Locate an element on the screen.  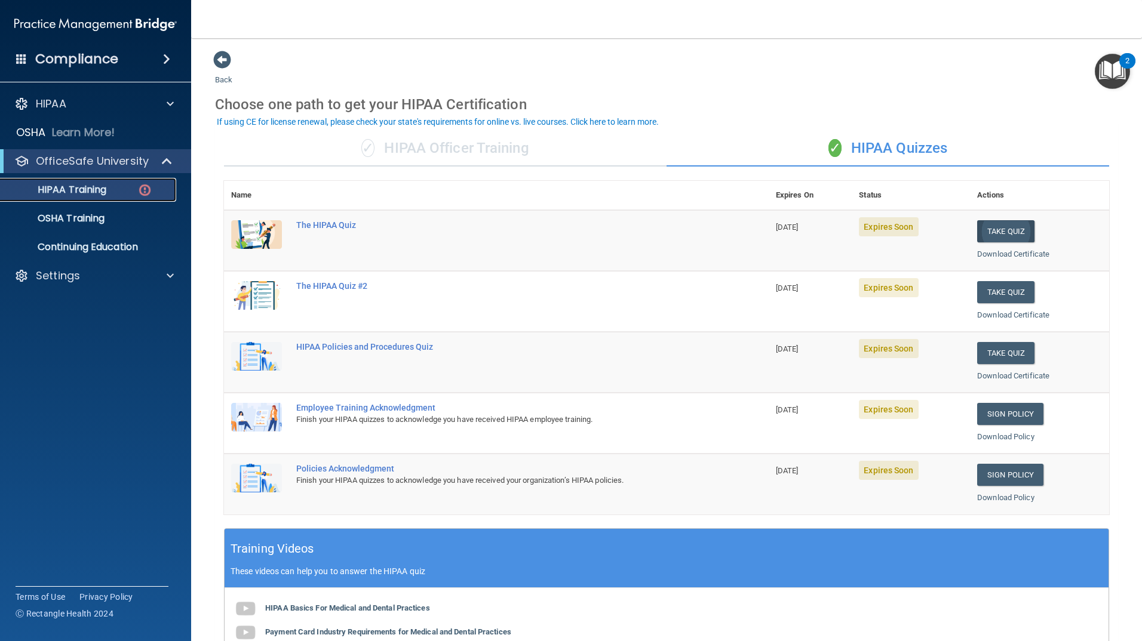
p: HIPAA Training is located at coordinates (57, 190).